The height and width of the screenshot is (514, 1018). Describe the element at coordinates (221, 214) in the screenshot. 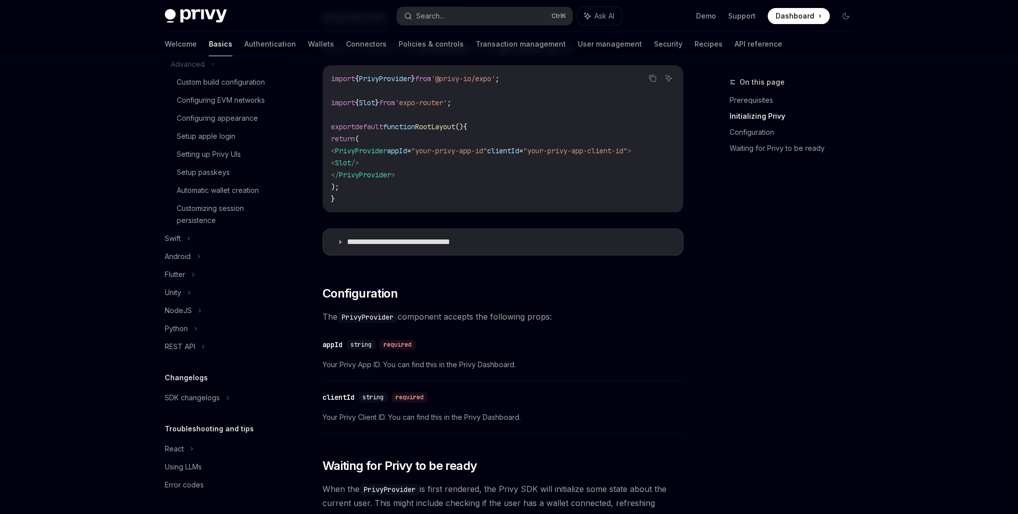

I see `a: Customizing session persistence` at that location.